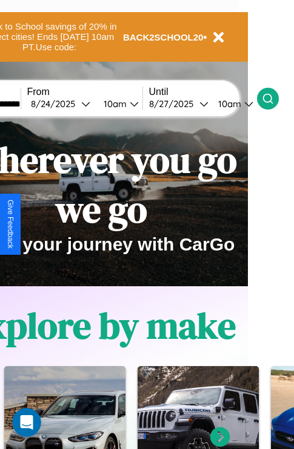 This screenshot has height=449, width=294. I want to click on label: Until, so click(203, 92).